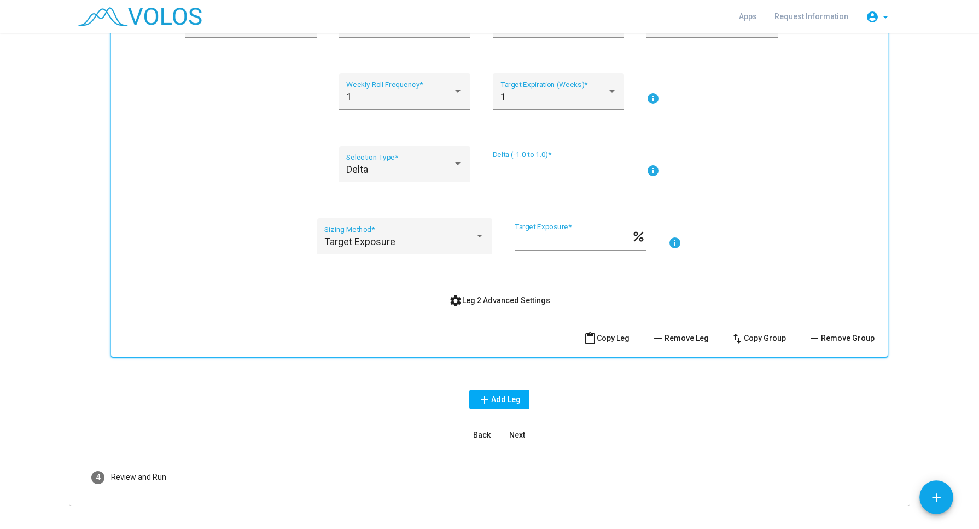 This screenshot has width=979, height=529. What do you see at coordinates (737, 339) in the screenshot?
I see `mat-icon: swap_vert` at bounding box center [737, 339].